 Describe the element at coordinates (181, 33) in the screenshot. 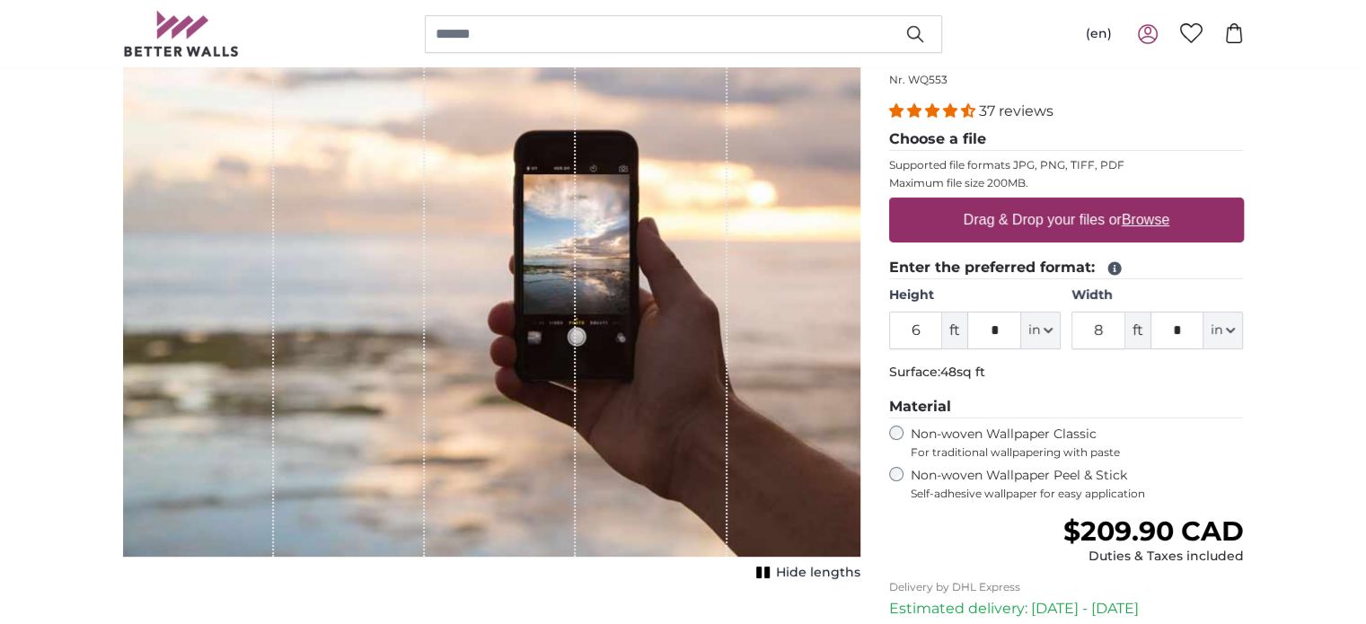

I see `img: Betterwalls` at that location.